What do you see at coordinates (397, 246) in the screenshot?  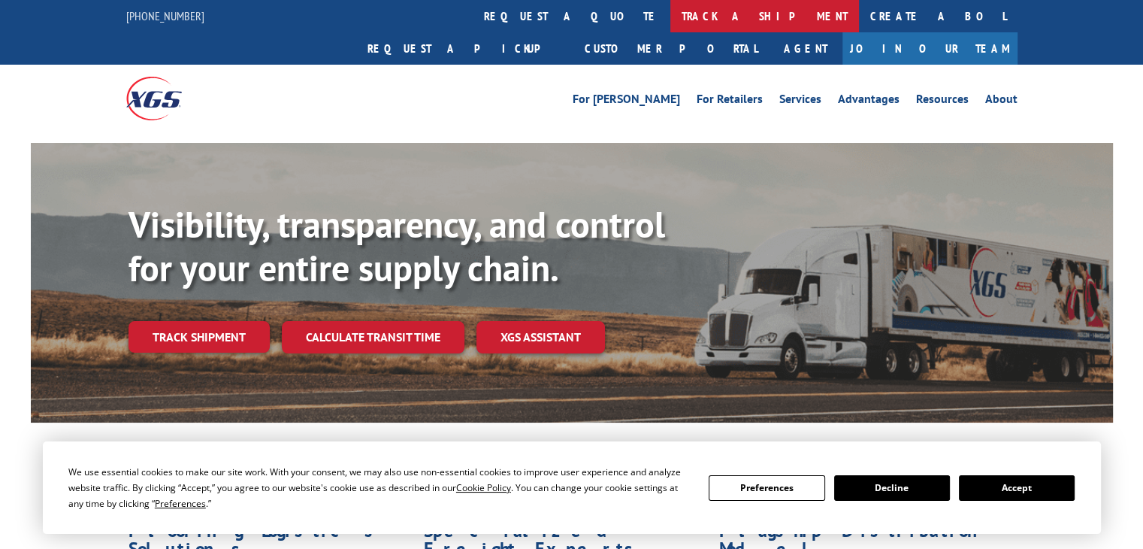 I see `b: Visibility, transparency, and control for your entire supply chain.` at bounding box center [397, 246].